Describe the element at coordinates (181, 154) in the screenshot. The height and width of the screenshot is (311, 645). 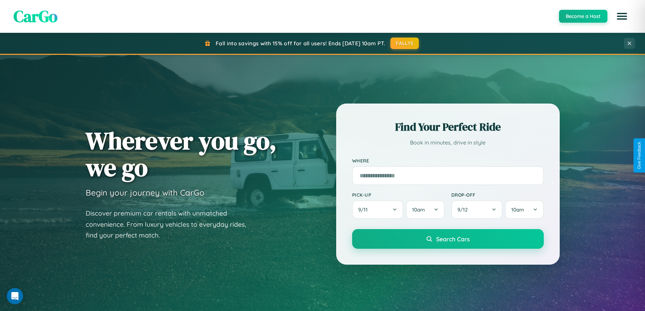
I see `h1: Wherever you go, we go` at that location.